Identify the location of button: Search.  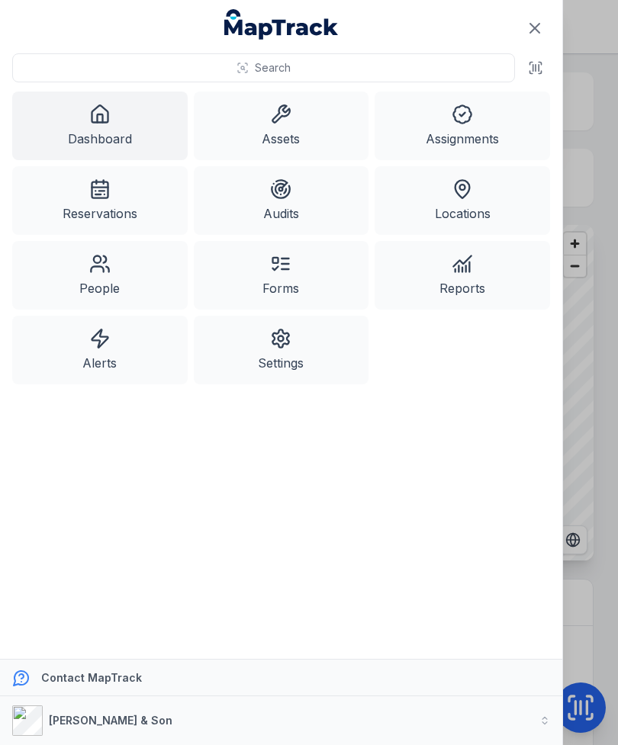
(263, 68).